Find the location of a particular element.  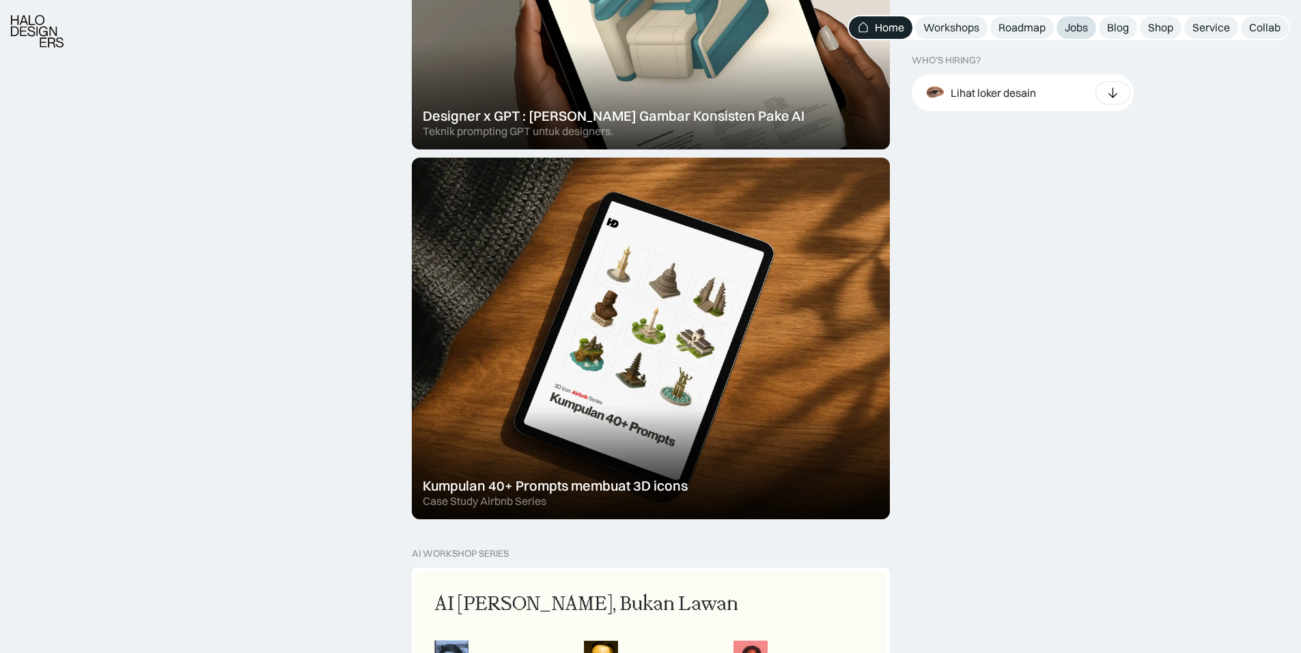

a: Kumpulan 40+ Prompts membuat 3D iconsCase Study Airbnb Series is located at coordinates (651, 339).